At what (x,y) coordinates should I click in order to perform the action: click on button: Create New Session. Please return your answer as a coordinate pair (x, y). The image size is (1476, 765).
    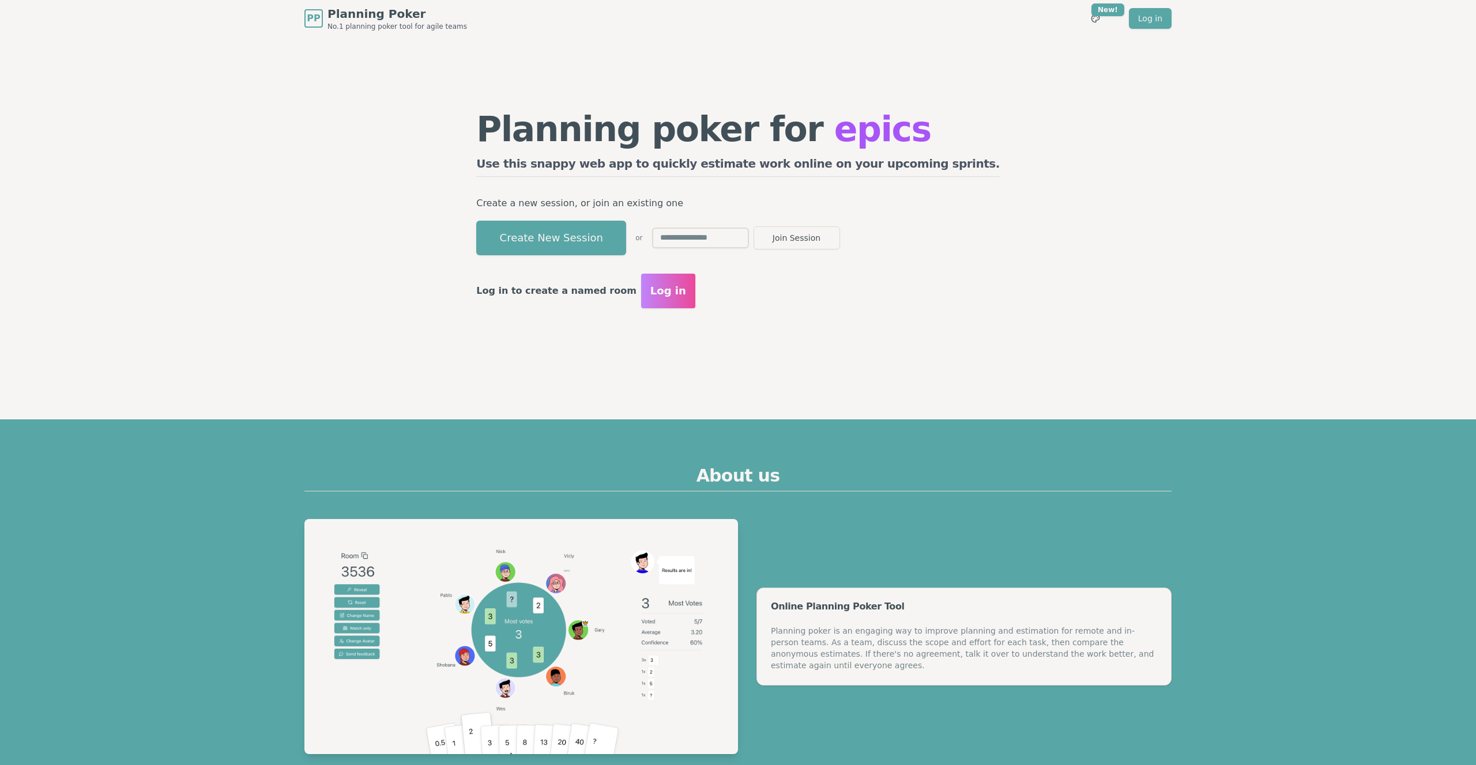
    Looking at the image, I should click on (551, 238).